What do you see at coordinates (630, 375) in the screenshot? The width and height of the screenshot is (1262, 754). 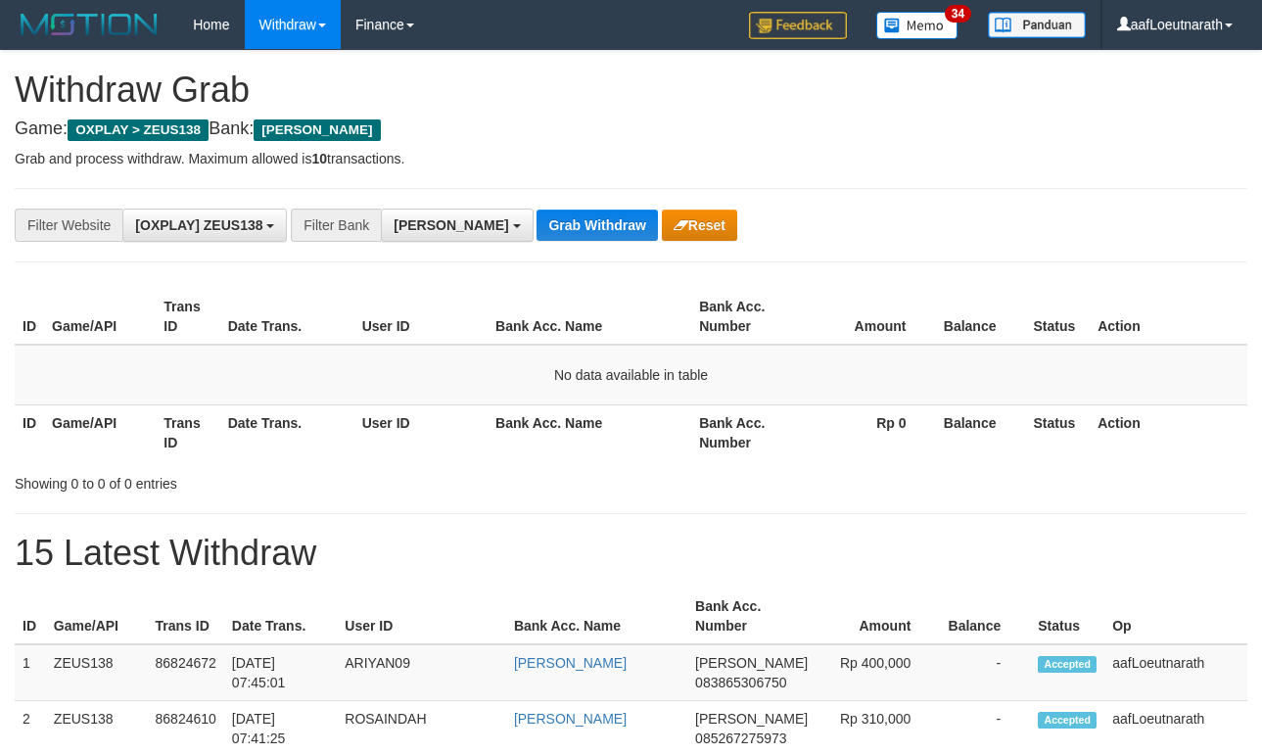 I see `td: No data available in table` at bounding box center [630, 375].